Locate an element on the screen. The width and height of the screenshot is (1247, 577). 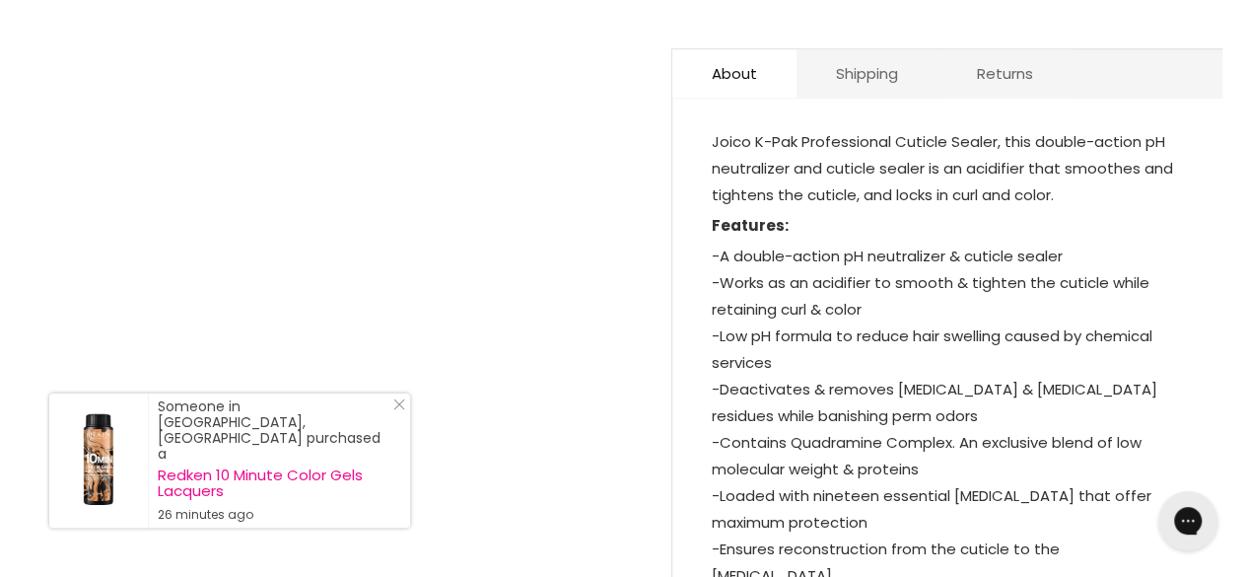
a: Visit product page is located at coordinates (99, 460).